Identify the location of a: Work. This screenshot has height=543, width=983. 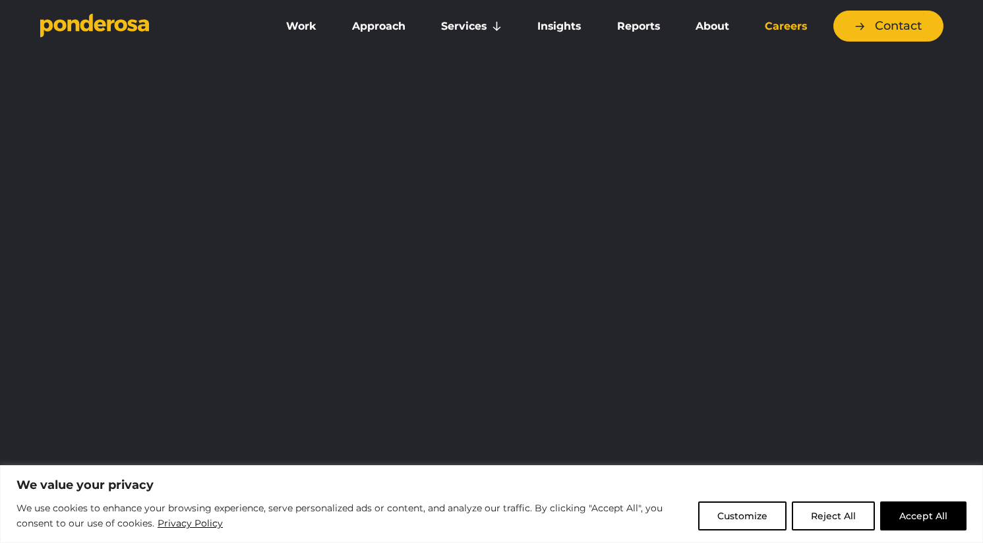
(301, 26).